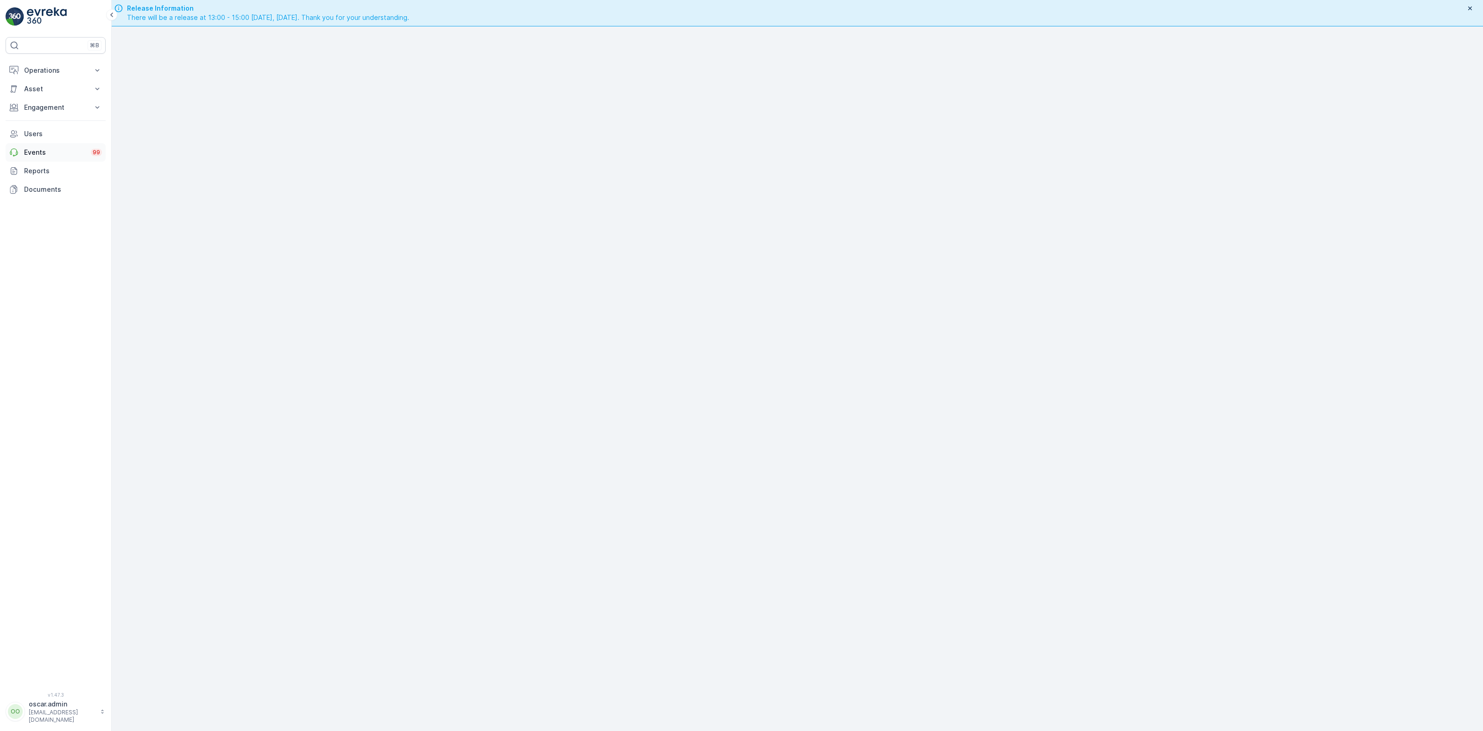 Image resolution: width=1483 pixels, height=731 pixels. What do you see at coordinates (15, 17) in the screenshot?
I see `img: logo` at bounding box center [15, 17].